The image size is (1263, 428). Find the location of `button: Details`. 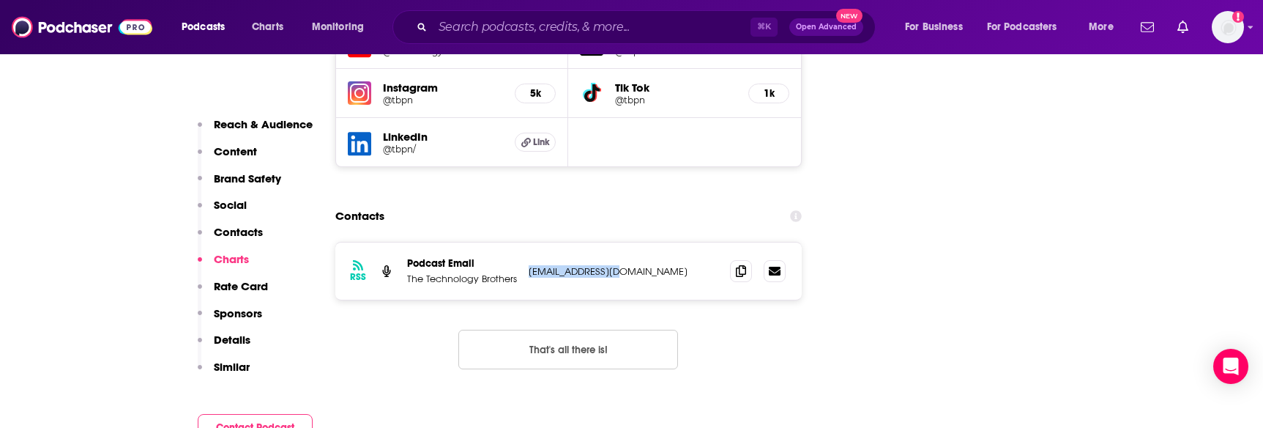

button: Details is located at coordinates (224, 346).